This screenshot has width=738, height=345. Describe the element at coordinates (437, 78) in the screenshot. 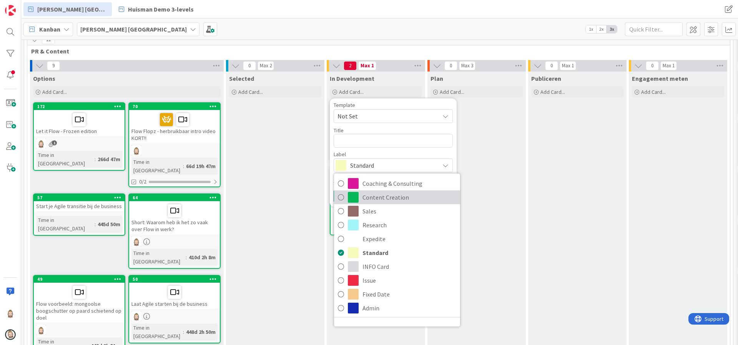

I see `span: Plan` at that location.